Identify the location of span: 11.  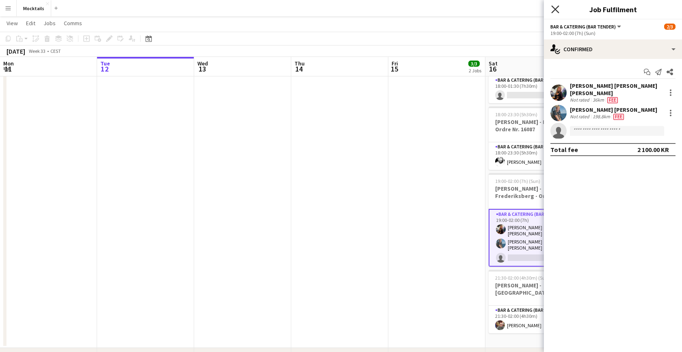
(8, 69).